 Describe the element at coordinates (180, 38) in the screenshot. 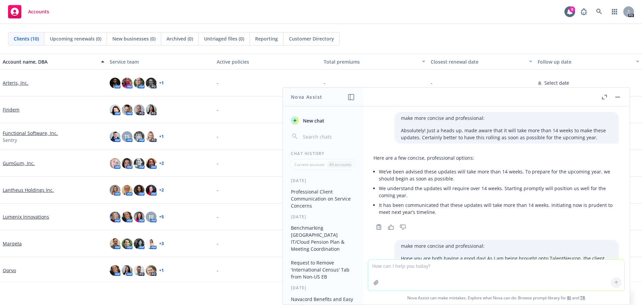

I see `span: Archived (0)` at that location.